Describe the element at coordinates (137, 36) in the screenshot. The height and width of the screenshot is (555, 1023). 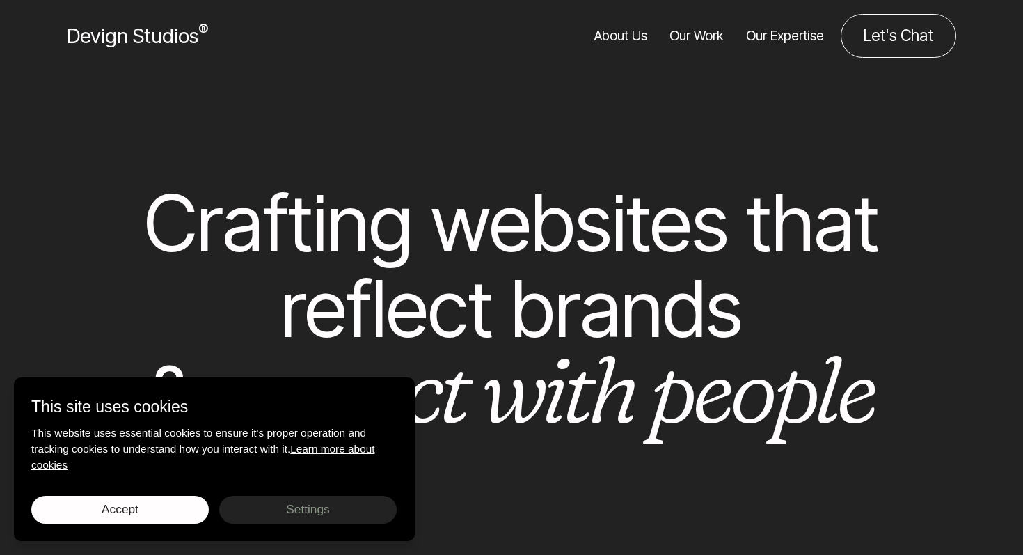
I see `span: Devign Studios` at that location.